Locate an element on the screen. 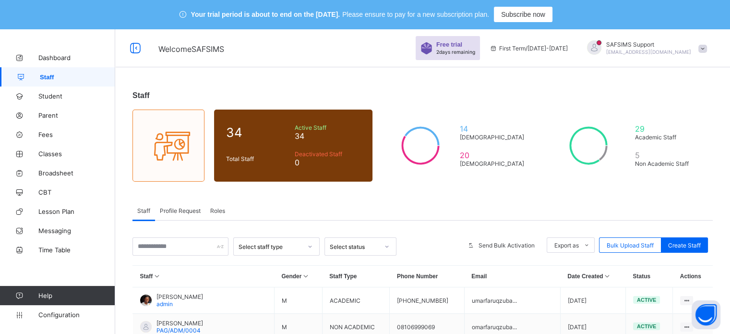 This screenshot has height=334, width=730. span: Classes is located at coordinates (77, 154).